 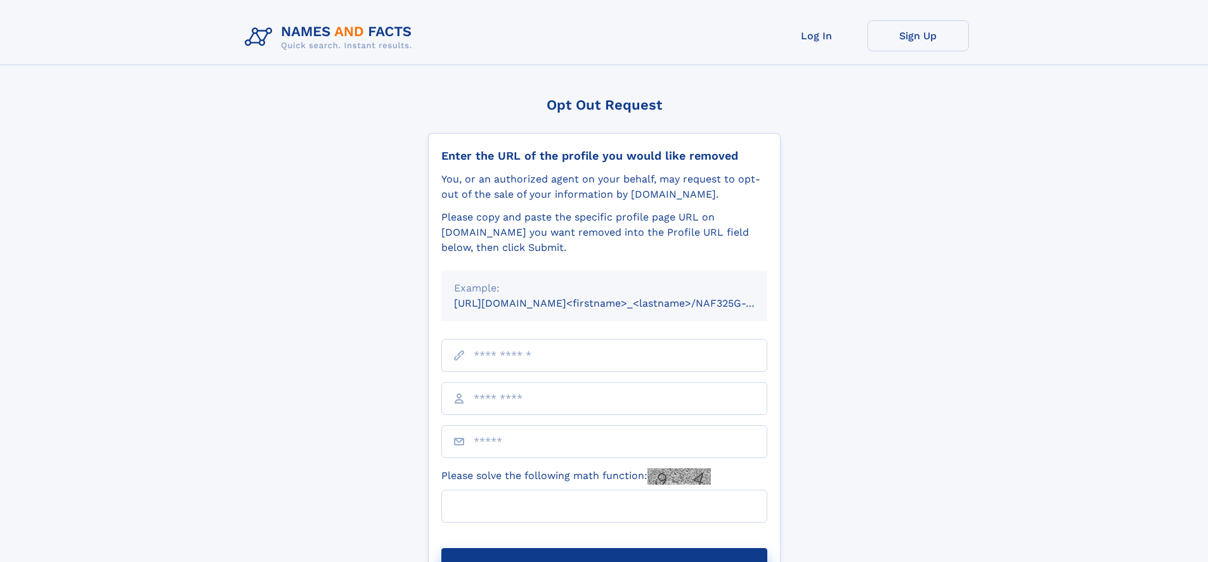 What do you see at coordinates (817, 36) in the screenshot?
I see `a: Log In` at bounding box center [817, 36].